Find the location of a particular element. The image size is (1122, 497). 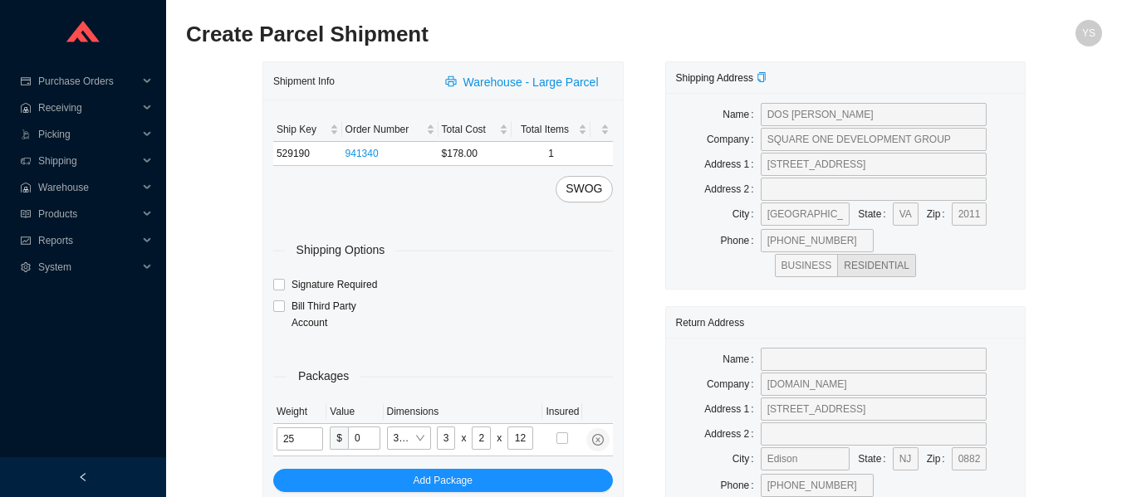

span: Total Cost is located at coordinates (469, 130).